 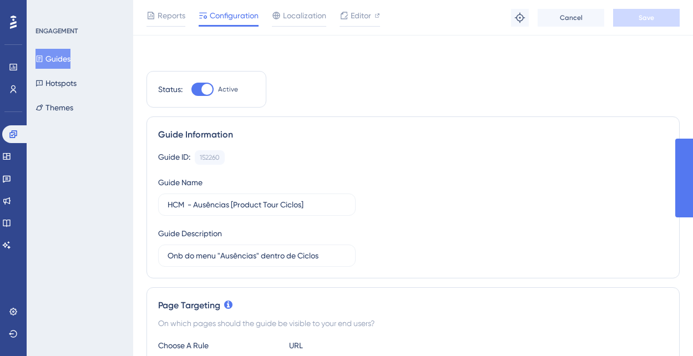 I want to click on button: Themes, so click(x=54, y=108).